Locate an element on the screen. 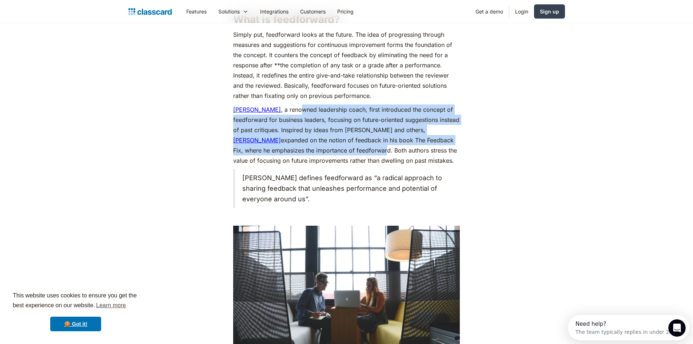 The width and height of the screenshot is (693, 344). a: Login is located at coordinates (522, 11).